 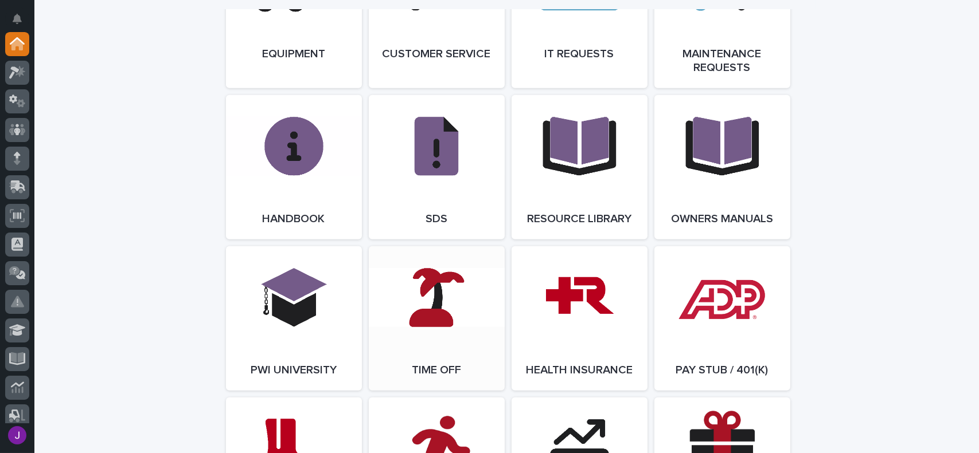 What do you see at coordinates (579, 319) in the screenshot?
I see `a: Health Insurance` at bounding box center [579, 319].